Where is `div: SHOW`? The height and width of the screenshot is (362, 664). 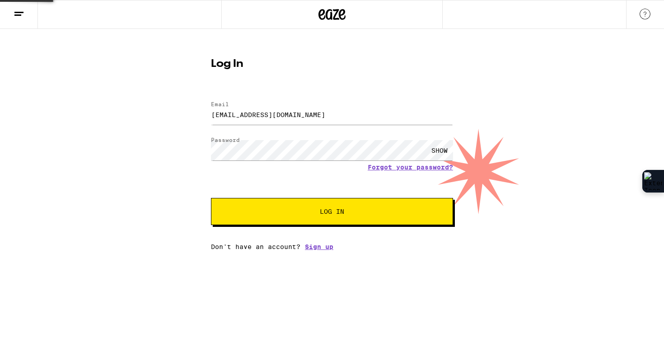
div: SHOW is located at coordinates (439, 150).